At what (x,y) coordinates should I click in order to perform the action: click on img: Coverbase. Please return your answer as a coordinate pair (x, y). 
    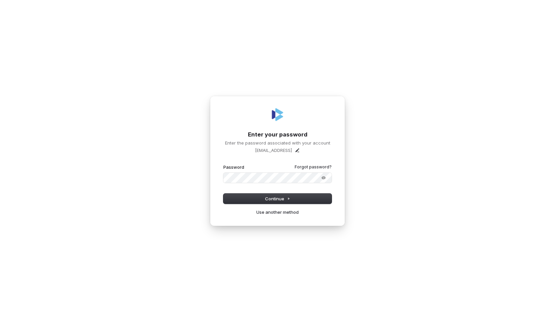
    Looking at the image, I should click on (278, 115).